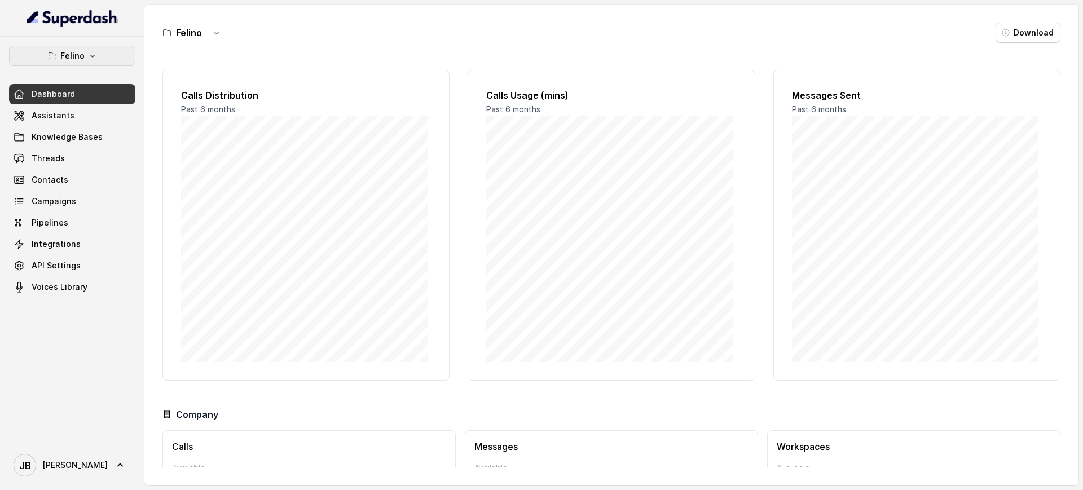 Image resolution: width=1083 pixels, height=490 pixels. Describe the element at coordinates (72, 94) in the screenshot. I see `a: Dashboard` at that location.